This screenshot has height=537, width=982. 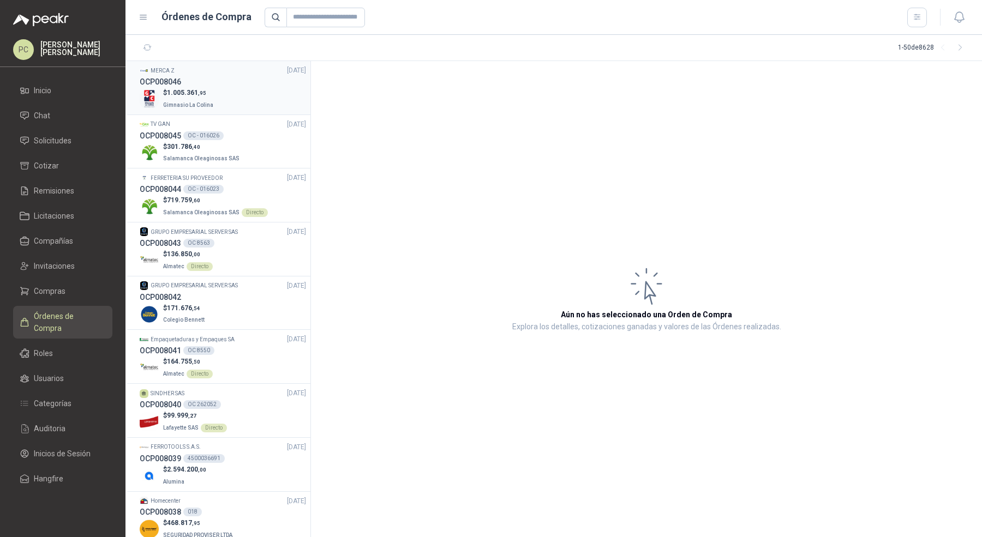 What do you see at coordinates (182, 416) in the screenshot?
I see `span: 99.999` at bounding box center [182, 416].